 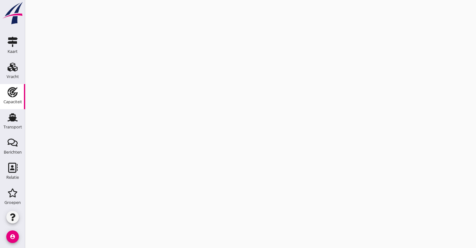 What do you see at coordinates (13, 102) in the screenshot?
I see `div: Capaciteit` at bounding box center [13, 102].